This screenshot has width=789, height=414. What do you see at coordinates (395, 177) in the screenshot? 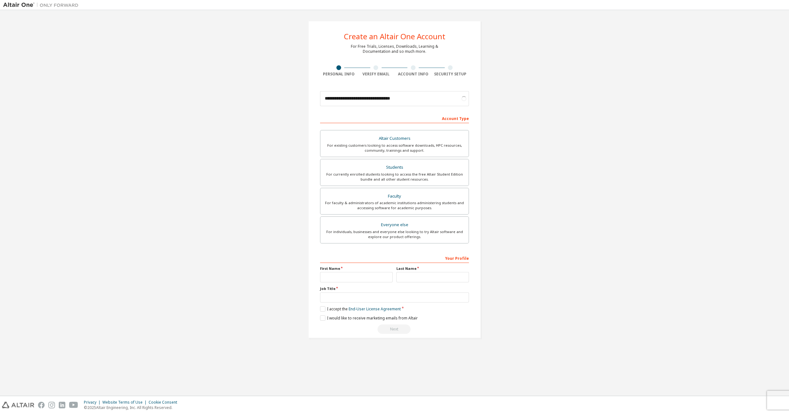
I see `div: For currently enrolled students looking to access the free Altair Student Edition bundle and all ...` at bounding box center [395, 177].